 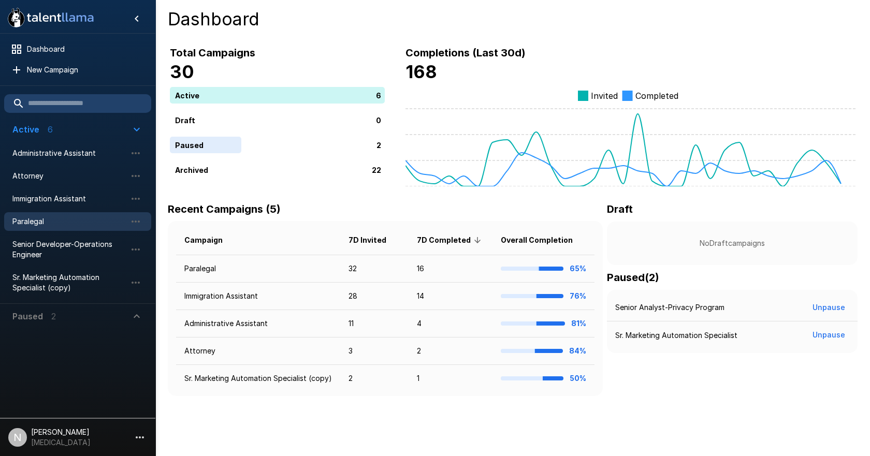 I want to click on td: 3, so click(x=374, y=351).